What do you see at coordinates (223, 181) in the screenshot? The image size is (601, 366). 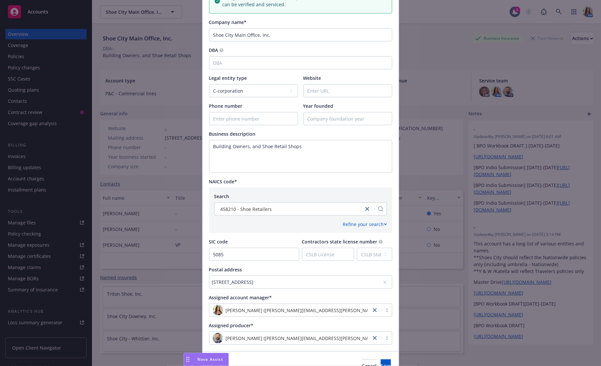 I see `span: NAICS code*` at bounding box center [223, 181].